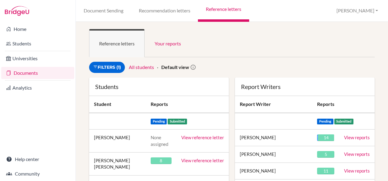 The image size is (388, 181). Describe the element at coordinates (38, 29) in the screenshot. I see `a: Home` at that location.